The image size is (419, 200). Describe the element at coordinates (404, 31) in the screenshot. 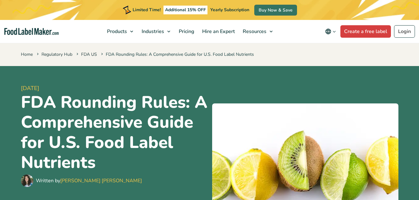

I see `a: Login` at that location.